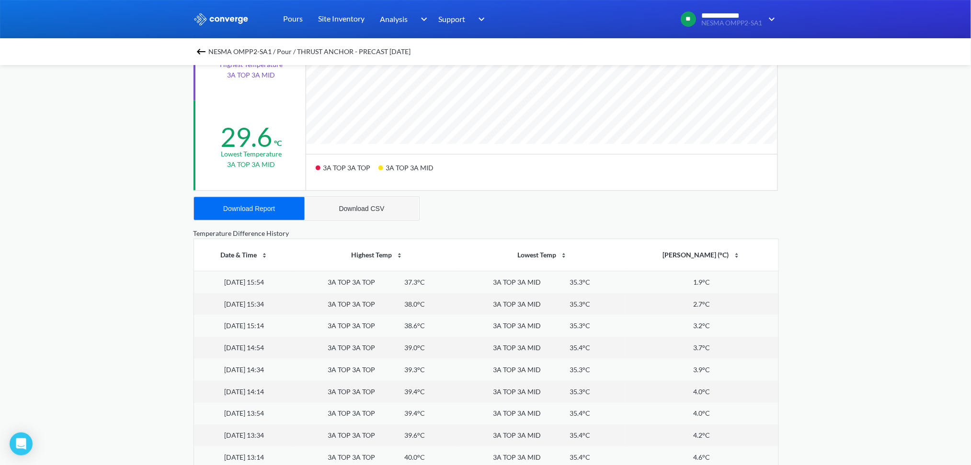  Describe the element at coordinates (732, 23) in the screenshot. I see `span: NESMA OMPP2-SA1` at that location.